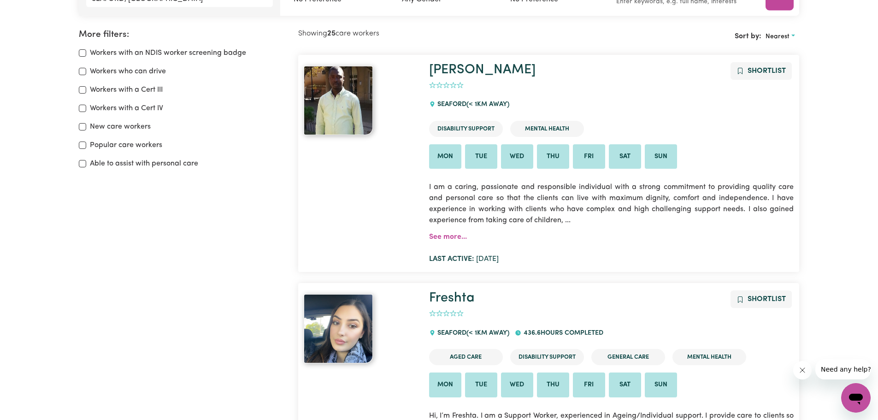 The image size is (878, 420). Describe the element at coordinates (452, 259) in the screenshot. I see `b: Last active:` at that location.